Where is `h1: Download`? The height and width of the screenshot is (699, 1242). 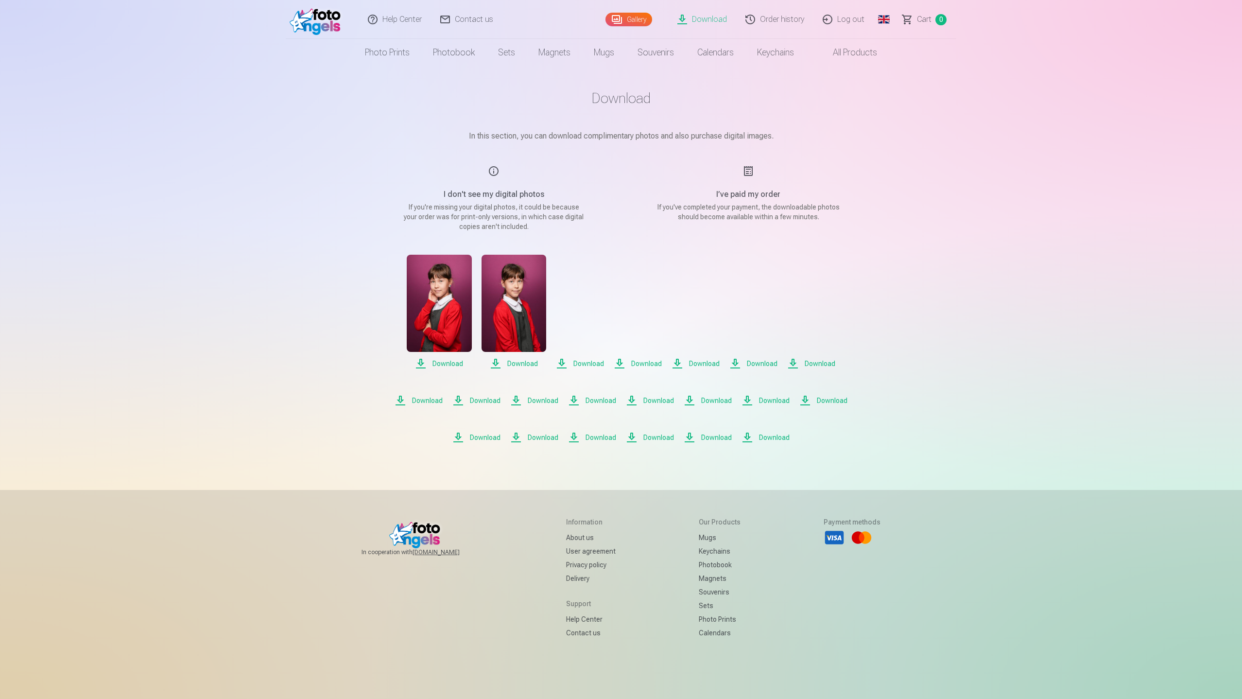
h1: Download is located at coordinates (621, 98).